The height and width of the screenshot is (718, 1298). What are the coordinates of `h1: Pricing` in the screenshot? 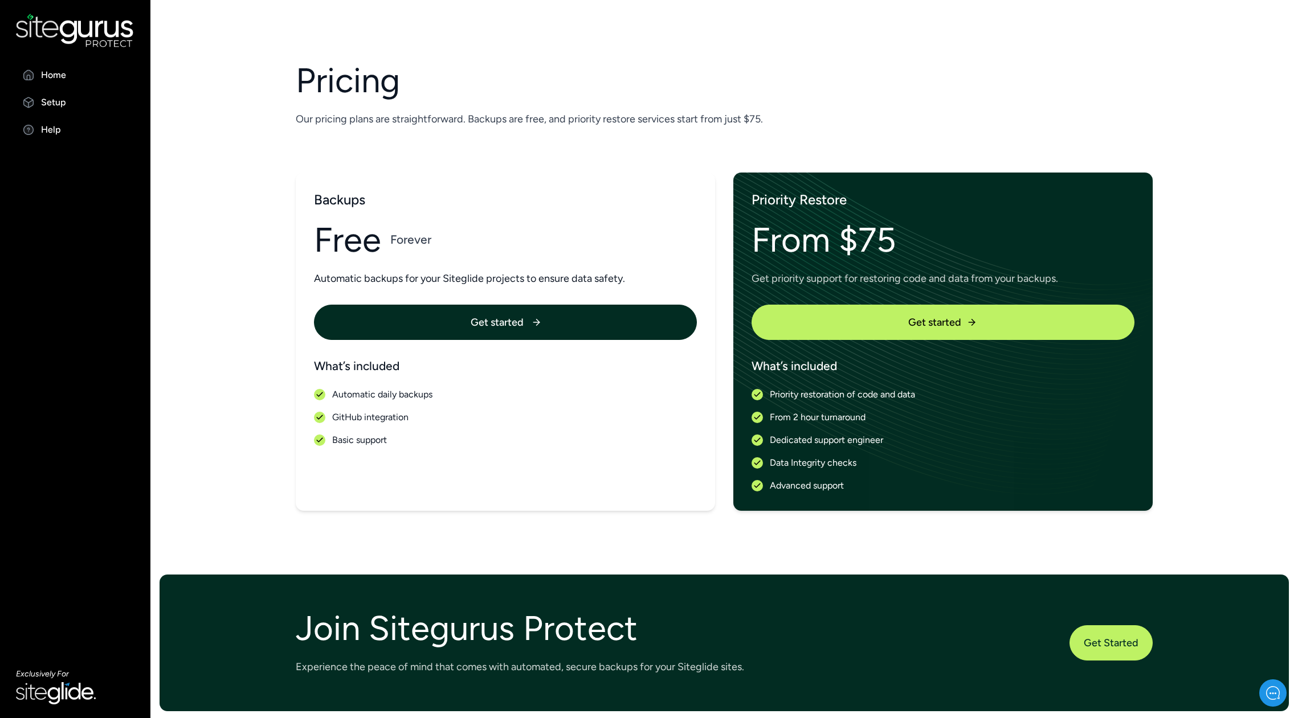 It's located at (549, 80).